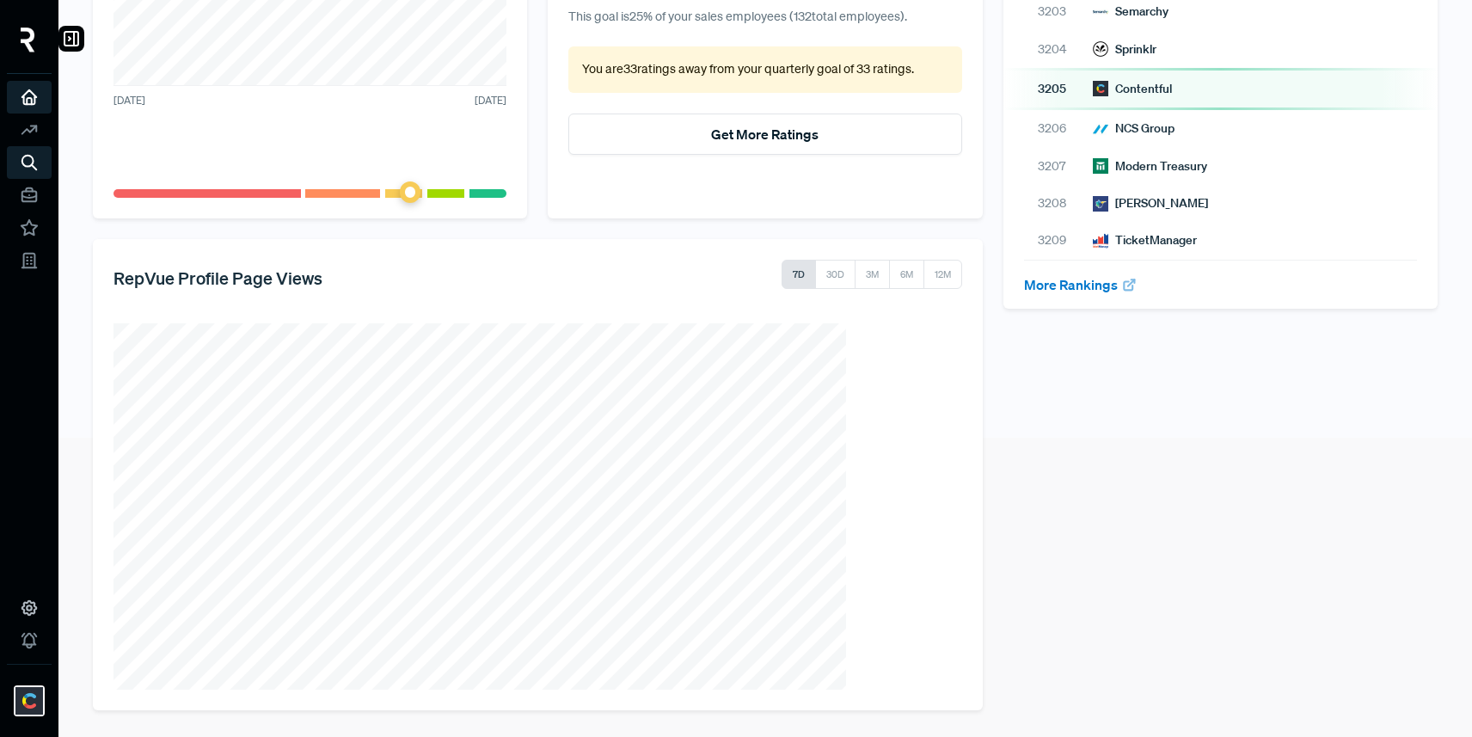  What do you see at coordinates (28, 40) in the screenshot?
I see `img: RepVue` at bounding box center [28, 40].